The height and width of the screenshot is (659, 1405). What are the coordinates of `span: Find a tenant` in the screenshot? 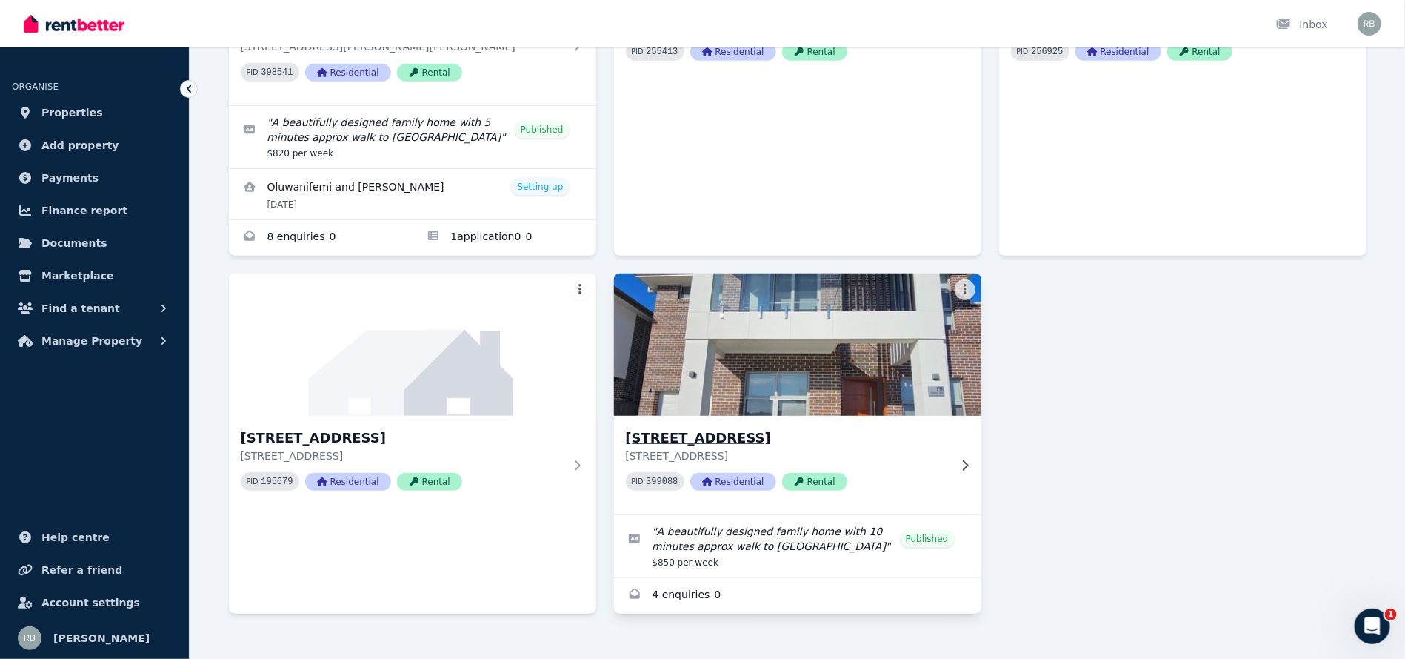 It's located at (81, 308).